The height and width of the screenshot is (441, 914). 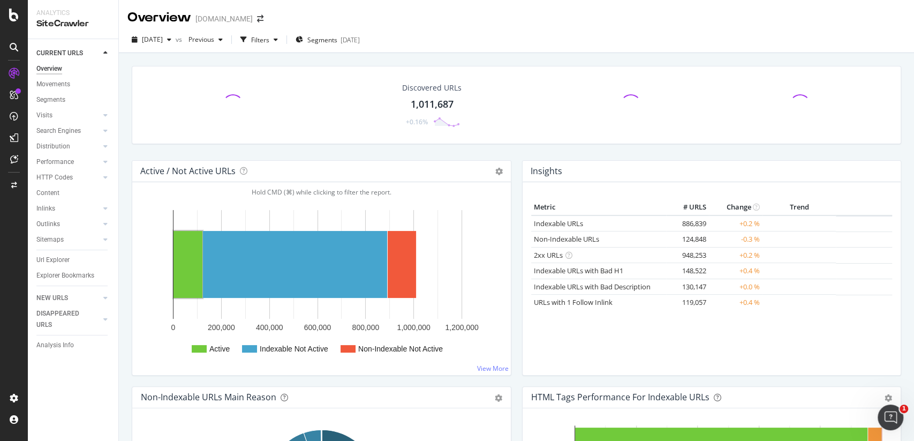 What do you see at coordinates (567, 239) in the screenshot?
I see `a: Non-Indexable URLs` at bounding box center [567, 239].